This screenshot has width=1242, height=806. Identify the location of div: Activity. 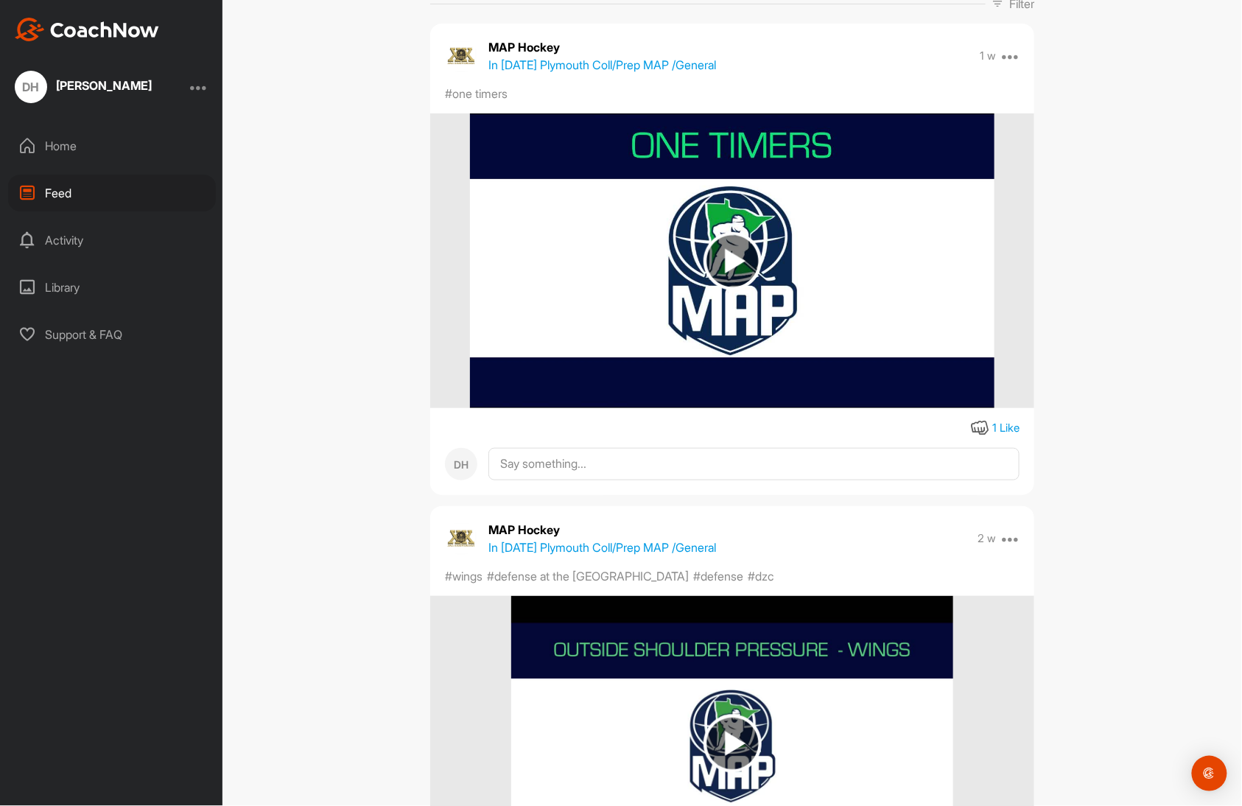
(112, 240).